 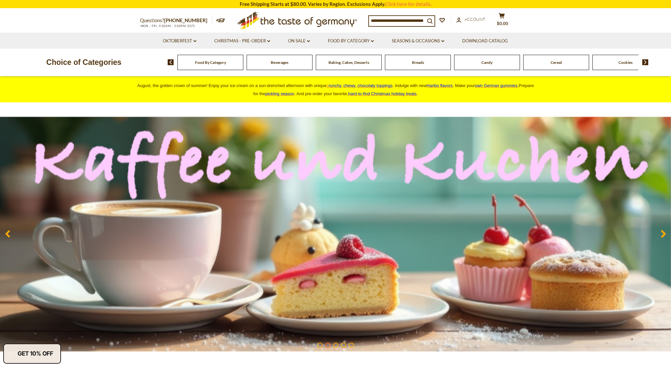 I want to click on a: hard-to-find Christmas holiday treats, so click(x=383, y=94).